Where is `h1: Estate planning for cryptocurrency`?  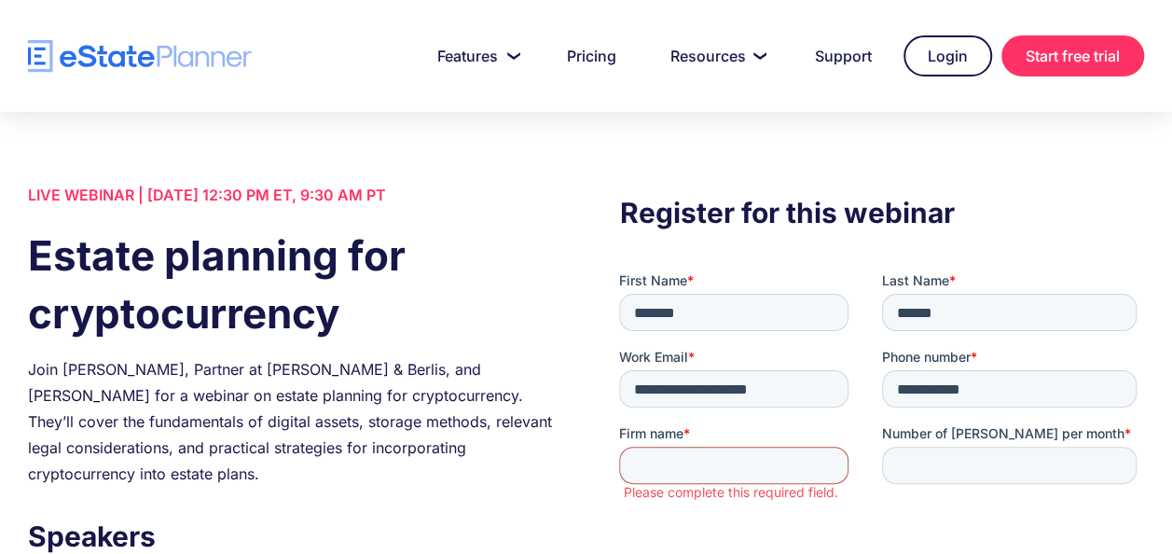
h1: Estate planning for cryptocurrency is located at coordinates (290, 284).